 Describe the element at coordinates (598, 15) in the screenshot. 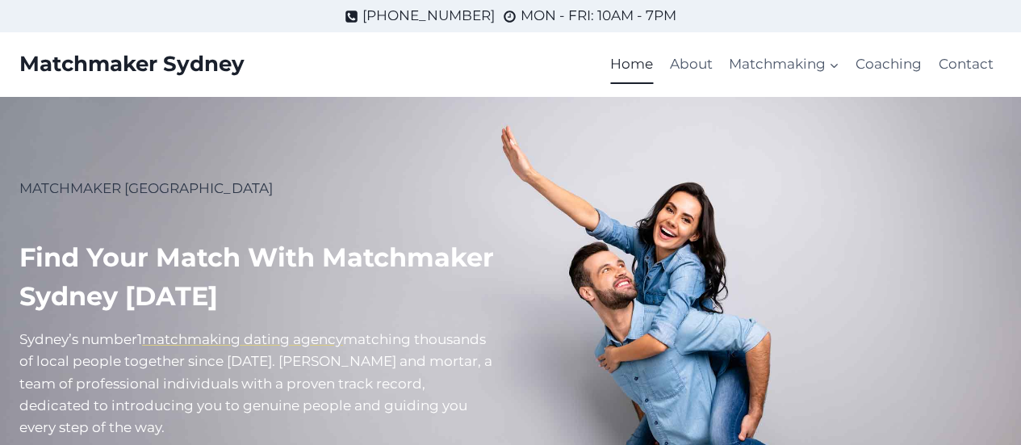

I see `span: MON - FRI: 10AM - 7PM` at that location.